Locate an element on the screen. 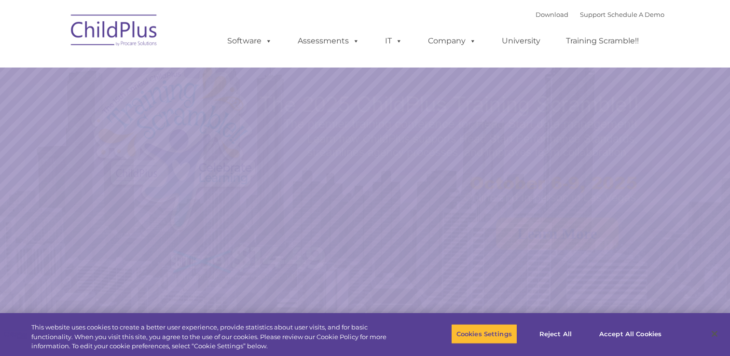  a: Training Scramble!! is located at coordinates (602, 41).